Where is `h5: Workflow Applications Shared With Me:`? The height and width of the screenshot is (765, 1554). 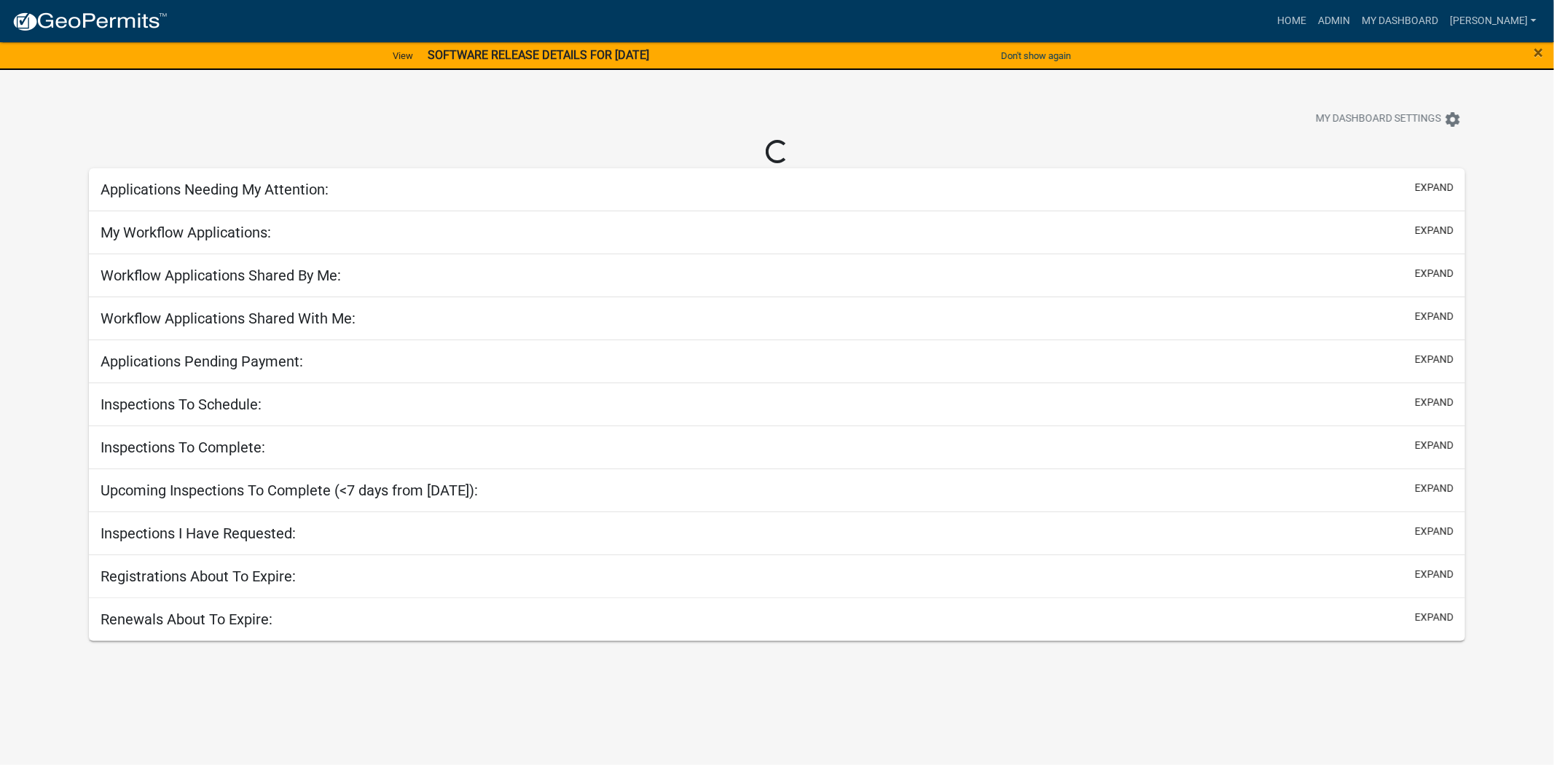
h5: Workflow Applications Shared With Me: is located at coordinates (228, 318).